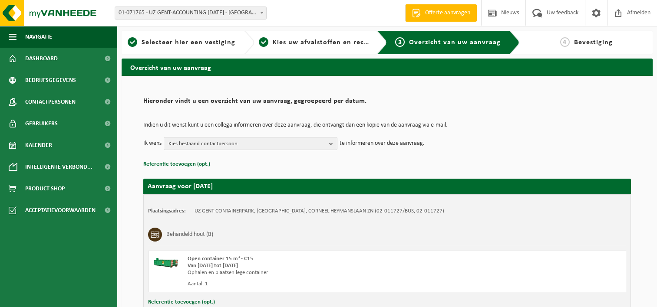  Describe the element at coordinates (314, 43) in the screenshot. I see `a: 2Kies uw afvalstoffen en recipiënten` at that location.